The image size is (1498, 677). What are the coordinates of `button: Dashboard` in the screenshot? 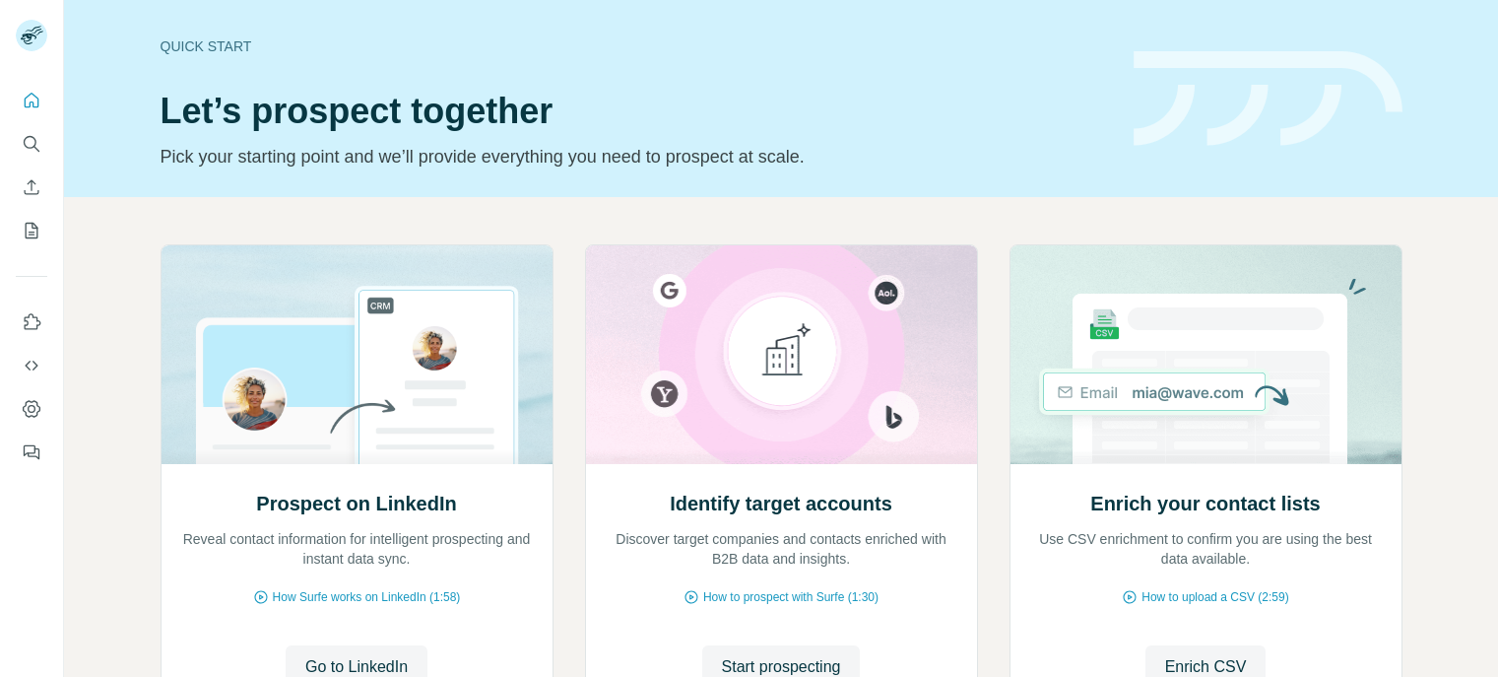 It's located at (32, 409).